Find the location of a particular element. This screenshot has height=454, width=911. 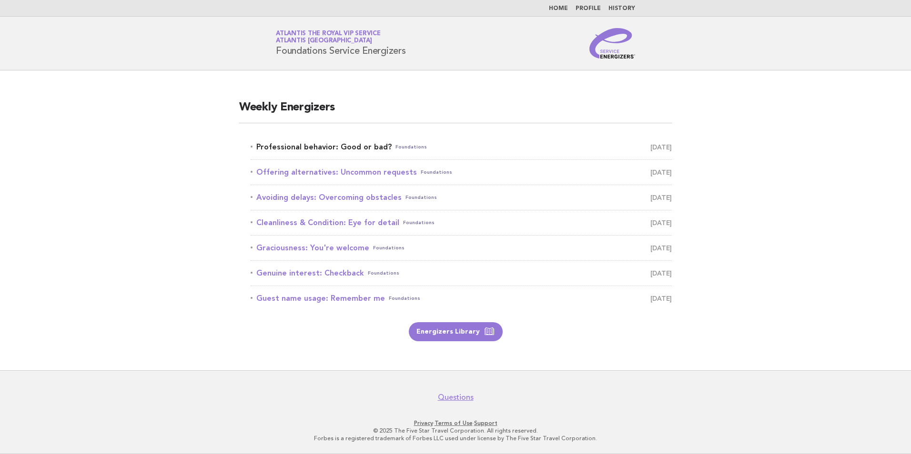

a: Home is located at coordinates (558, 9).